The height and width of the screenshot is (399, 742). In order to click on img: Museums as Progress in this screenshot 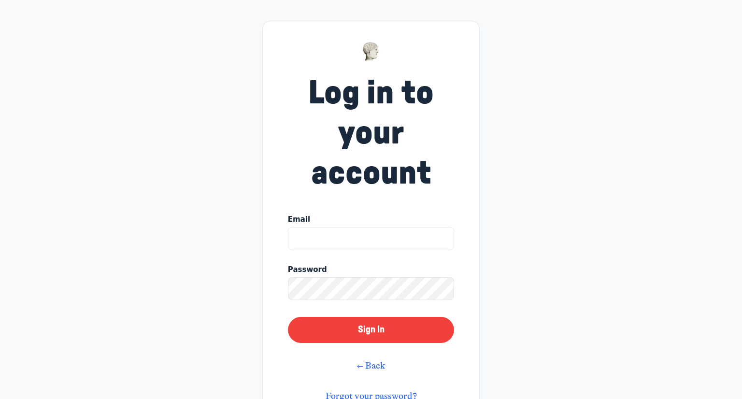, I will do `click(371, 51)`.